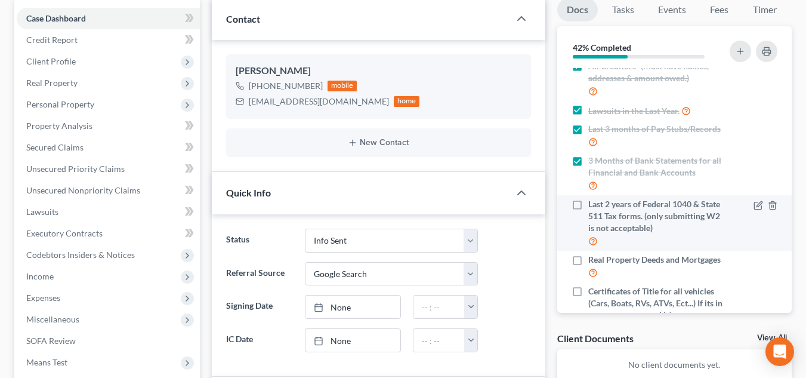 This screenshot has width=806, height=378. Describe the element at coordinates (75, 168) in the screenshot. I see `span: Unsecured Priority Claims` at that location.